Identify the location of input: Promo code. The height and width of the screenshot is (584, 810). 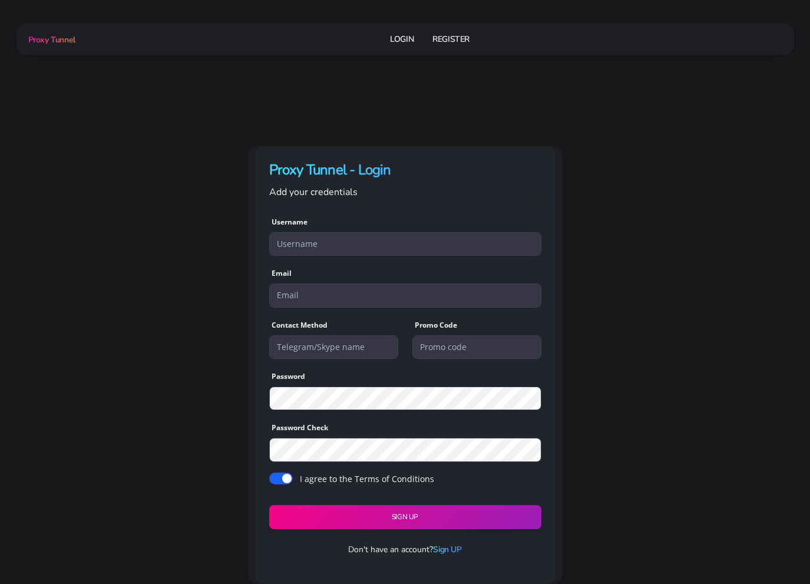
(477, 347).